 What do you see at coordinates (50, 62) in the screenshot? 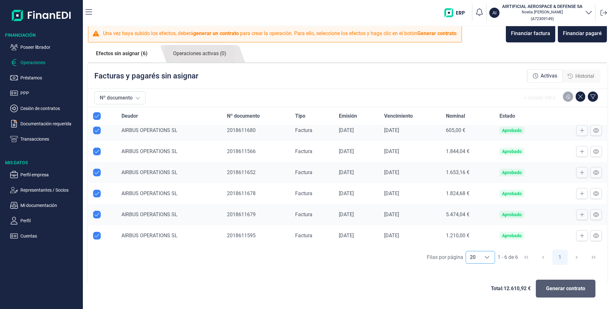
I see `p: Operaciones` at bounding box center [50, 62].